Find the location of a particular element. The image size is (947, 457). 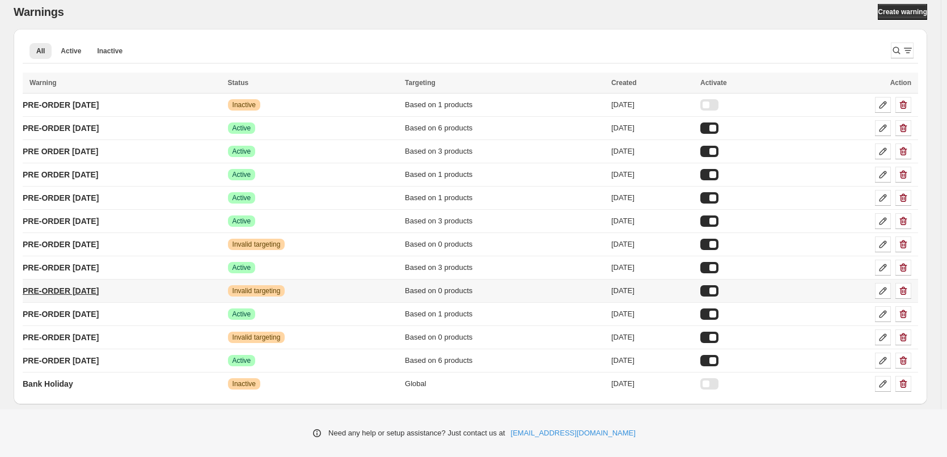

div: Global is located at coordinates (505, 384).